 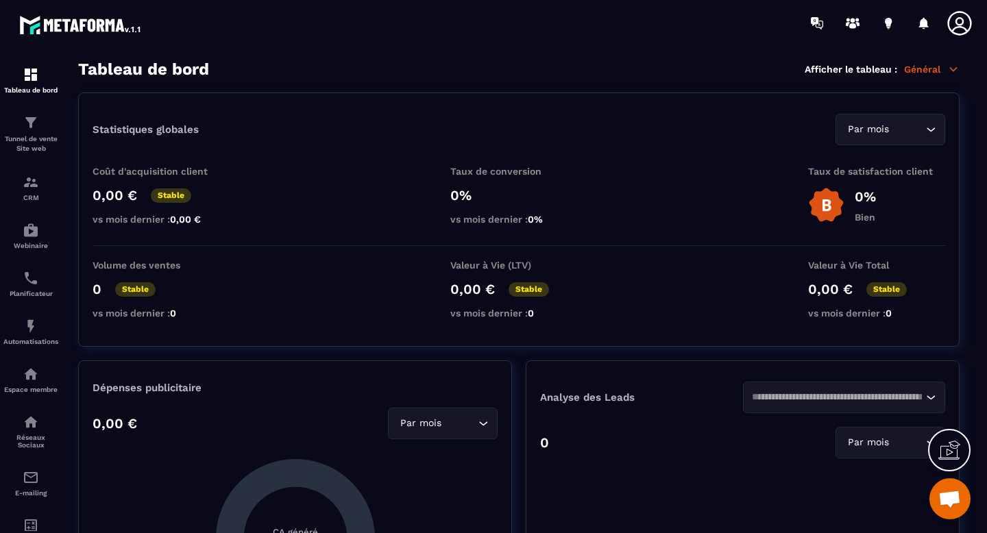 I want to click on p: Coût d'acquisition client, so click(x=161, y=171).